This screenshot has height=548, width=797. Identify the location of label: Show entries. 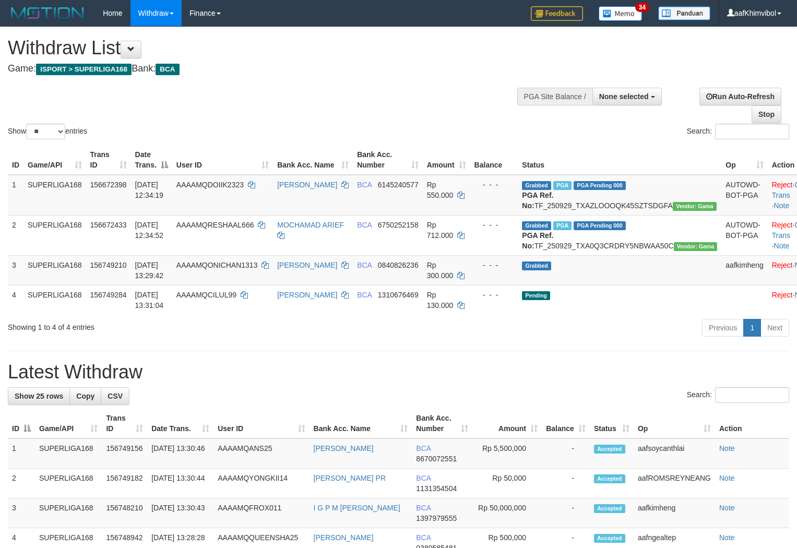
(48, 132).